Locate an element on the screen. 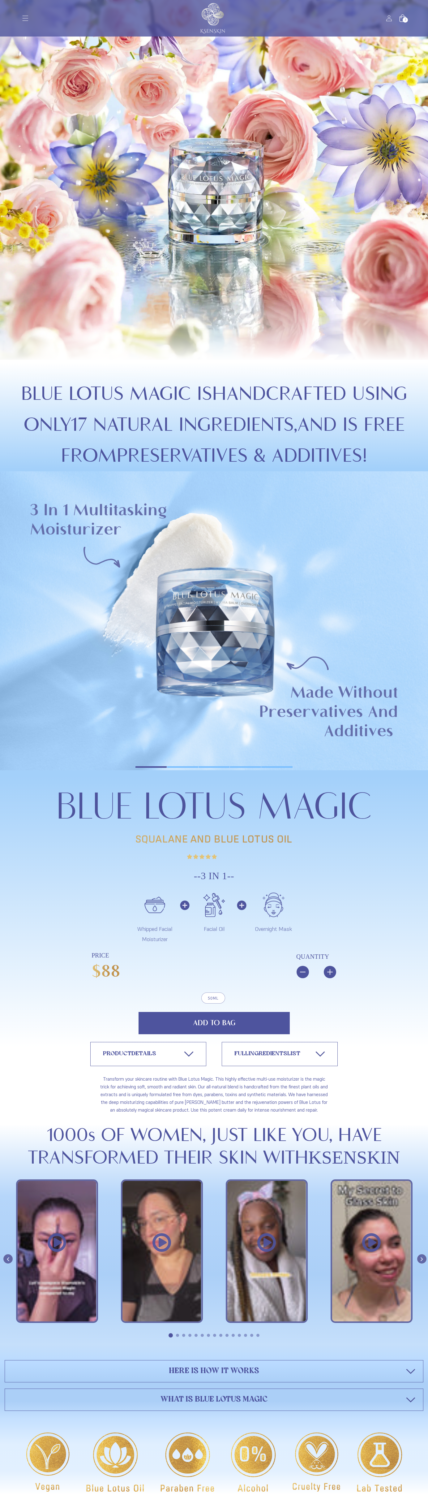 This screenshot has width=428, height=1504. span: KSENSKIN is located at coordinates (354, 1157).